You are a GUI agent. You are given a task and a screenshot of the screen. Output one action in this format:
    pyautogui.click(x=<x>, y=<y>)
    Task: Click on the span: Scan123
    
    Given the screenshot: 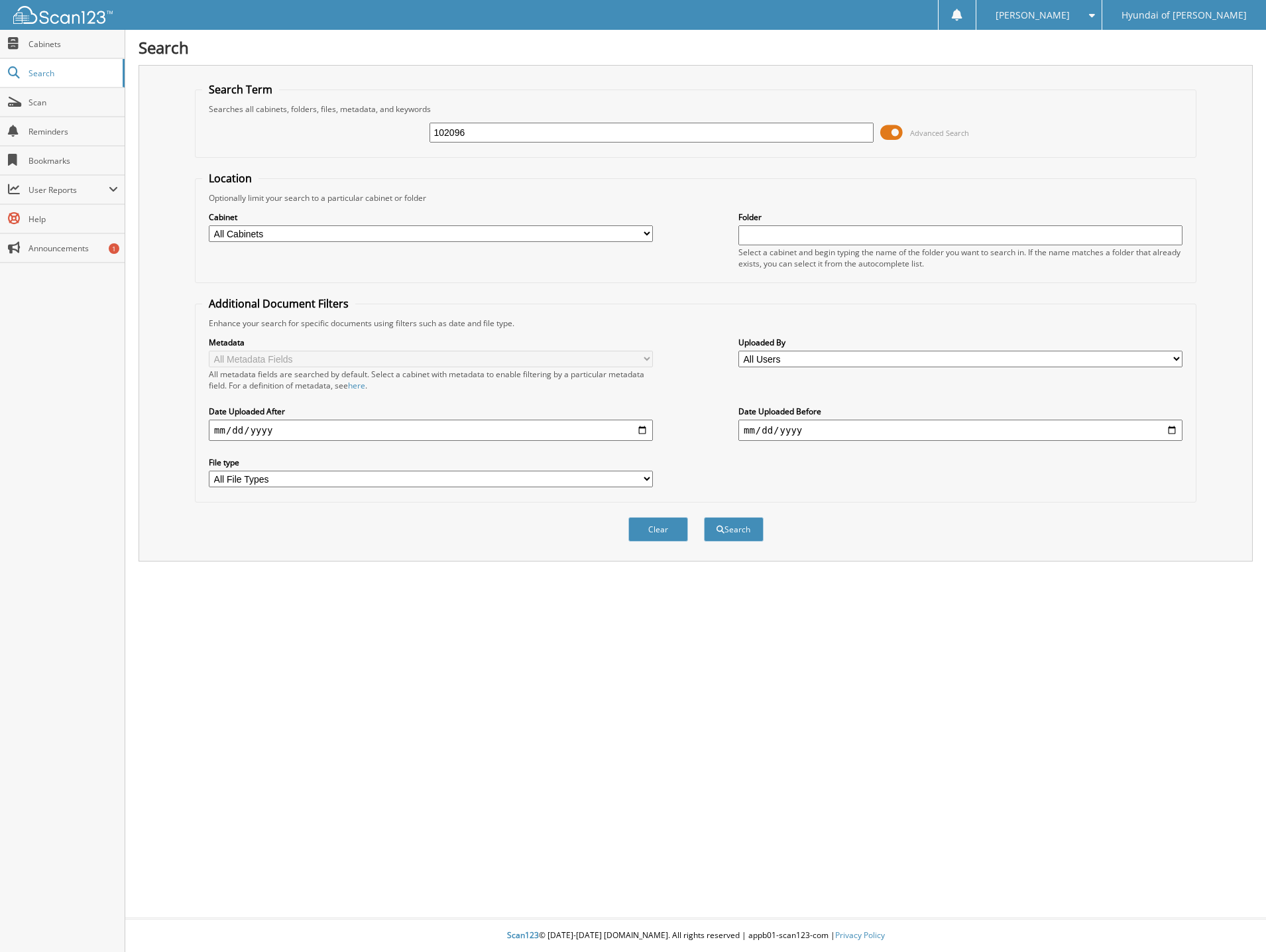 What is the action you would take?
    pyautogui.click(x=523, y=935)
    